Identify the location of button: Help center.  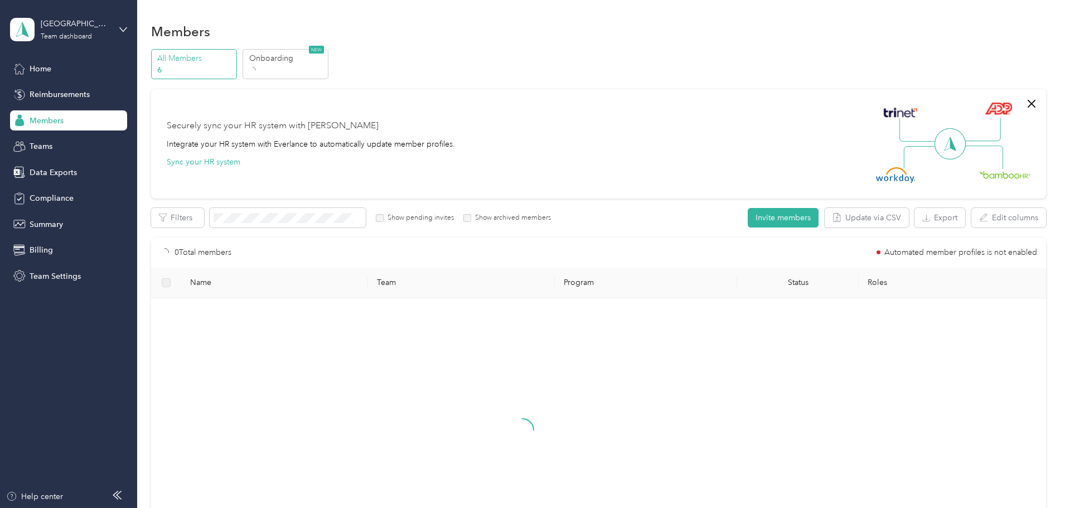
(35, 496).